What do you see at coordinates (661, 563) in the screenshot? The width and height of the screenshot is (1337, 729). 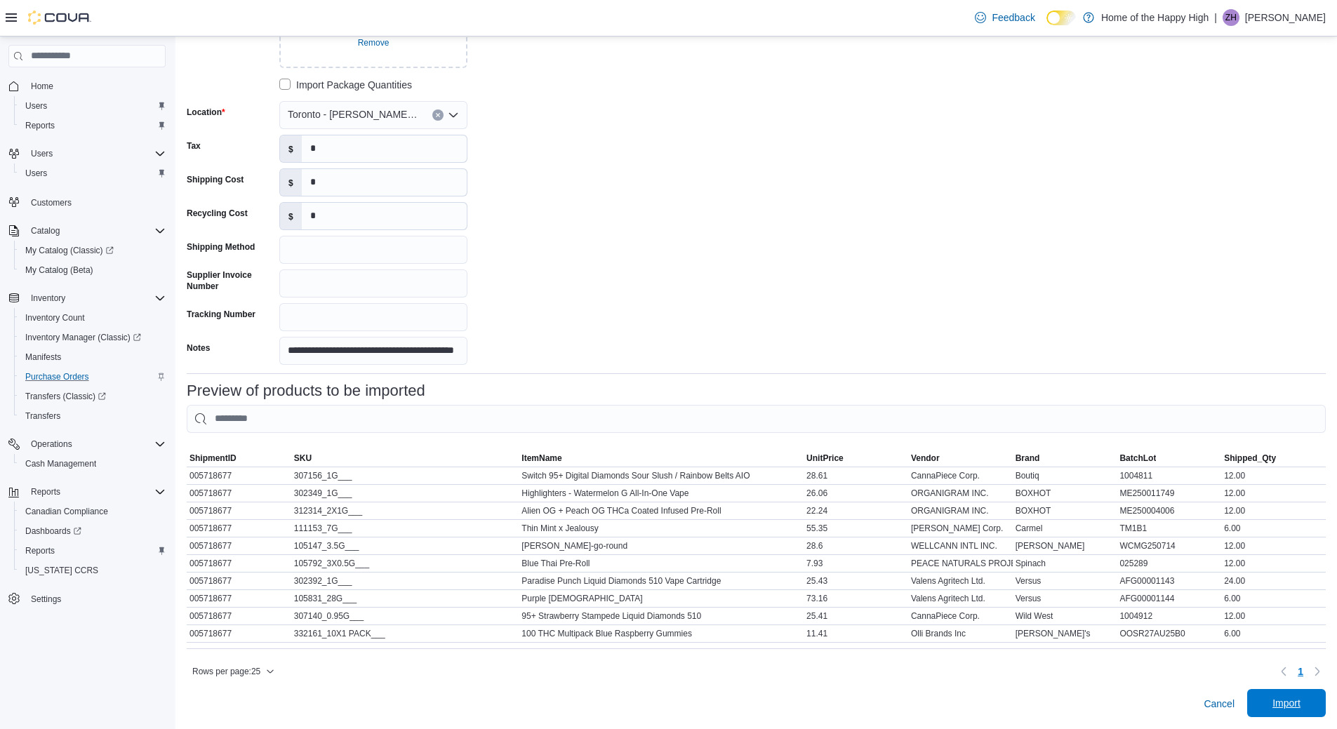 I see `div: Blue Thai Pre-Roll` at bounding box center [661, 563].